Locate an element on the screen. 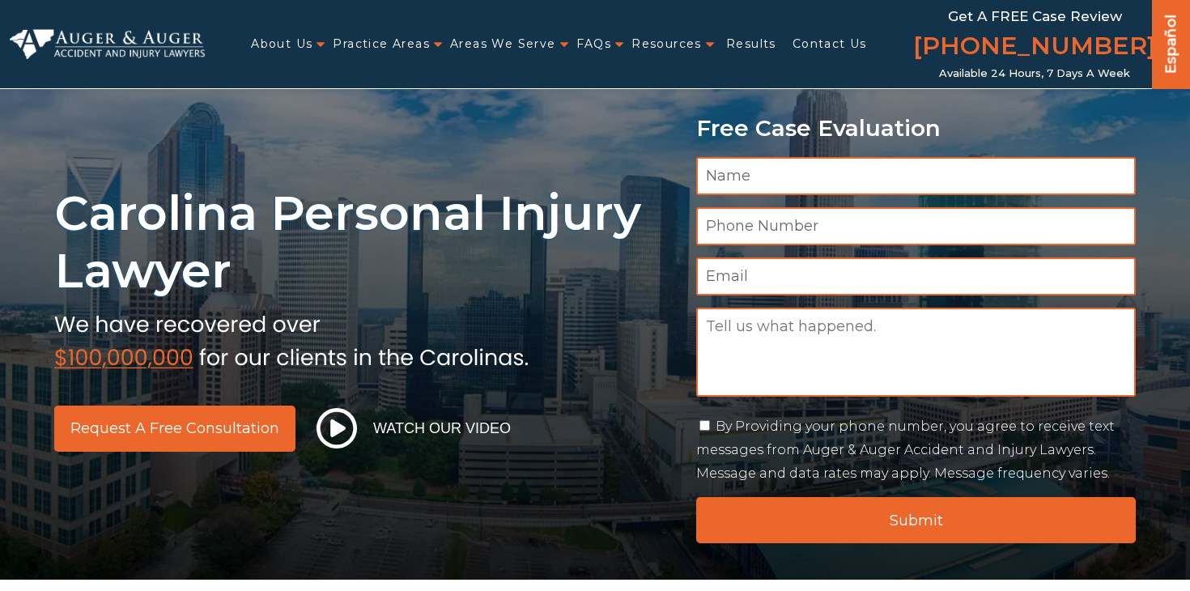 Image resolution: width=1190 pixels, height=591 pixels. a: Auger & Auger Accident and Injury Lawyers Logo is located at coordinates (107, 44).